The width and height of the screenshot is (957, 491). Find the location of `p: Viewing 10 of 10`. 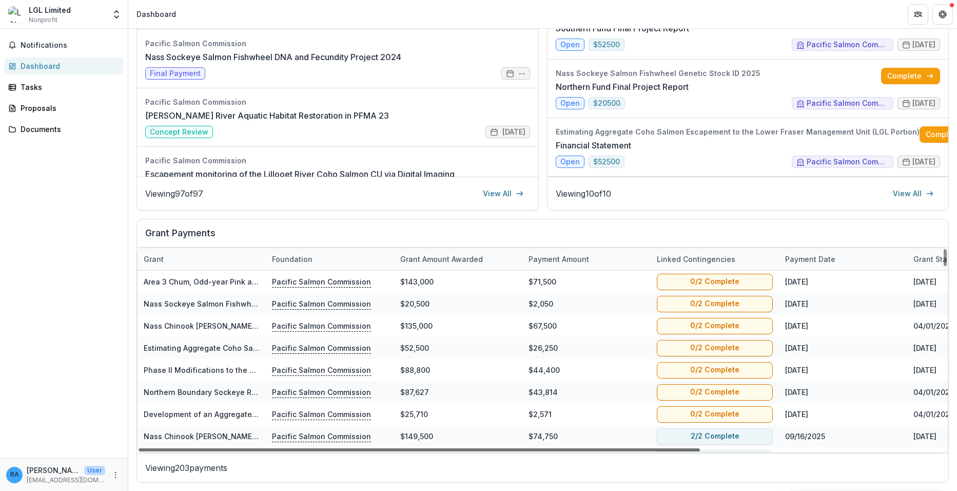

p: Viewing 10 of 10 is located at coordinates (584, 193).